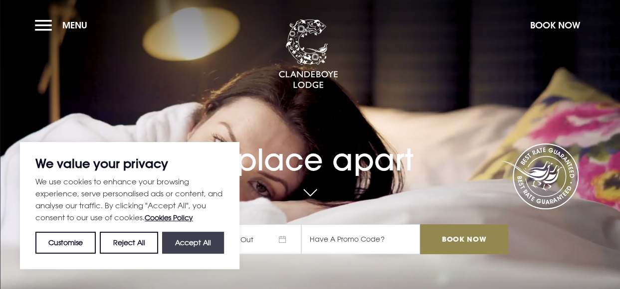 Image resolution: width=620 pixels, height=289 pixels. Describe the element at coordinates (254, 240) in the screenshot. I see `span: Check Out` at that location.